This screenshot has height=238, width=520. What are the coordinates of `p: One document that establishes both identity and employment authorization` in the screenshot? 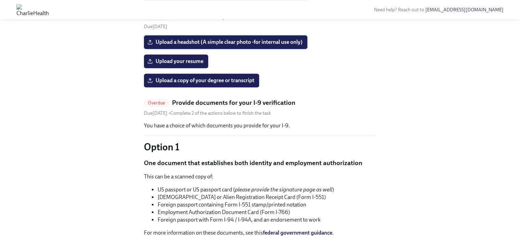 It's located at (260, 163).